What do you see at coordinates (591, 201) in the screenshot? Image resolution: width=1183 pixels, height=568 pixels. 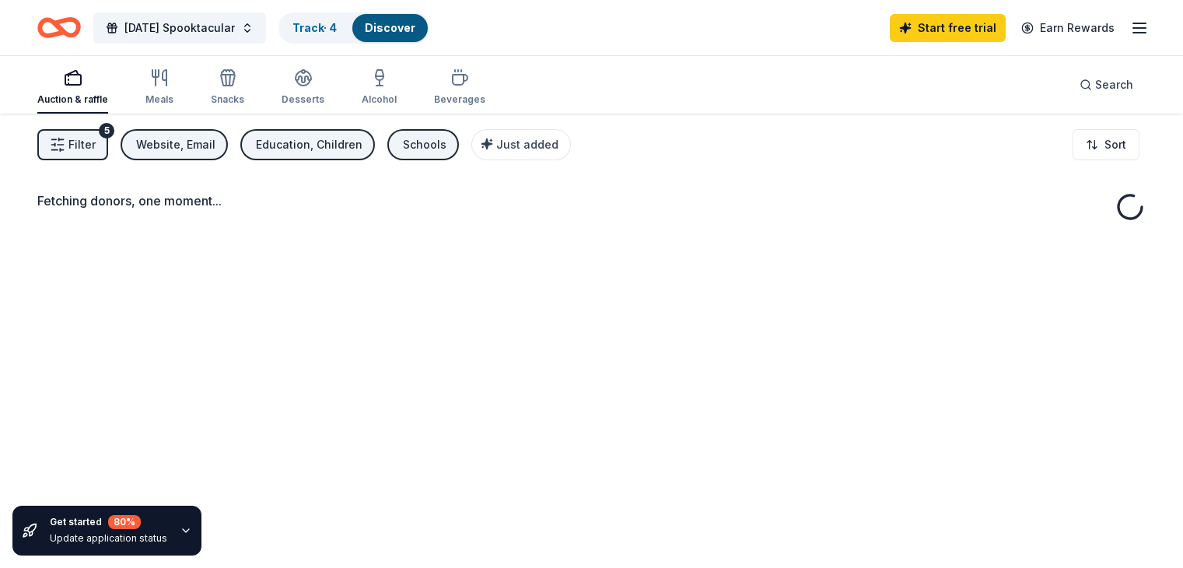 I see `div: Fetching donors, one moment...` at bounding box center [591, 201].